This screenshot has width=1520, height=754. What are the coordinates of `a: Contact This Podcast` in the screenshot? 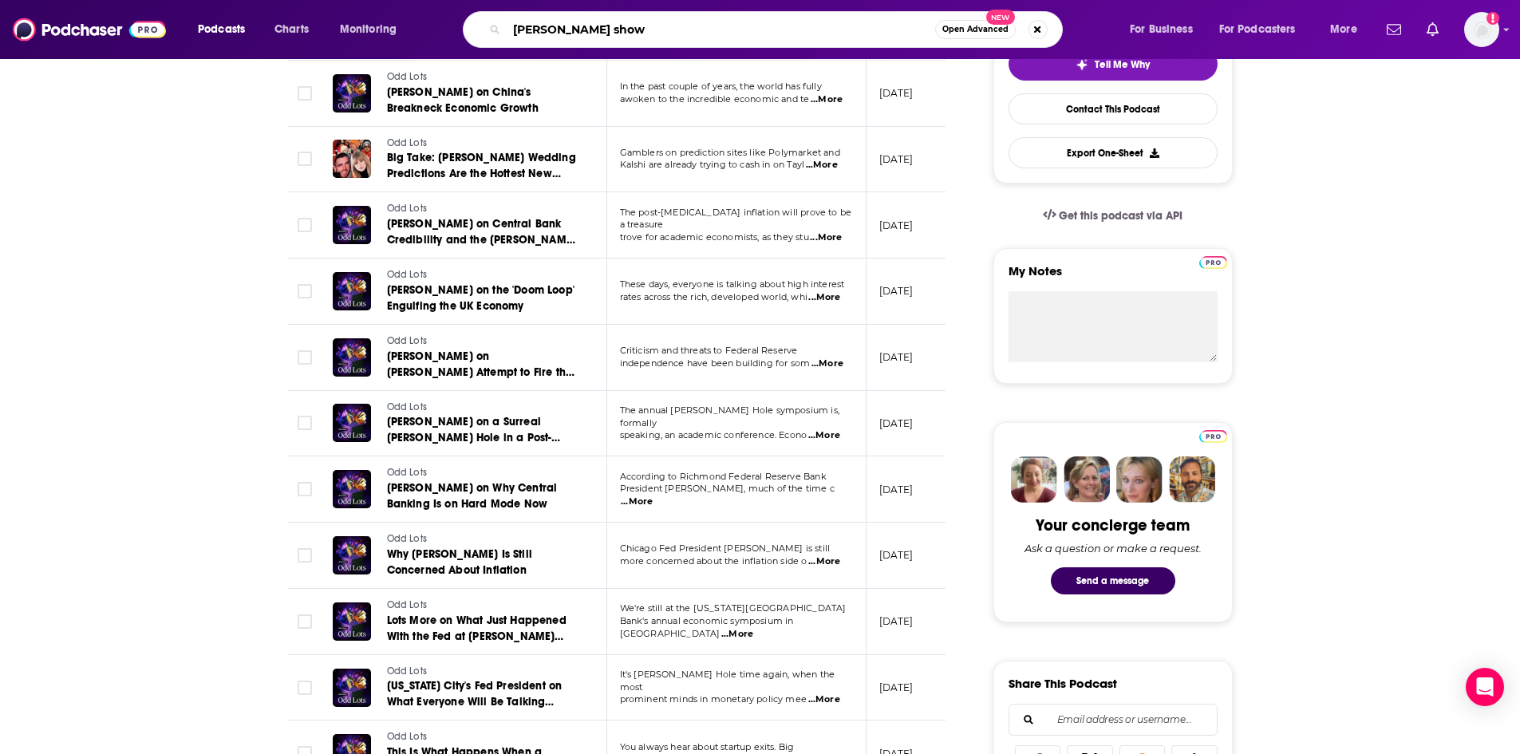 It's located at (1113, 109).